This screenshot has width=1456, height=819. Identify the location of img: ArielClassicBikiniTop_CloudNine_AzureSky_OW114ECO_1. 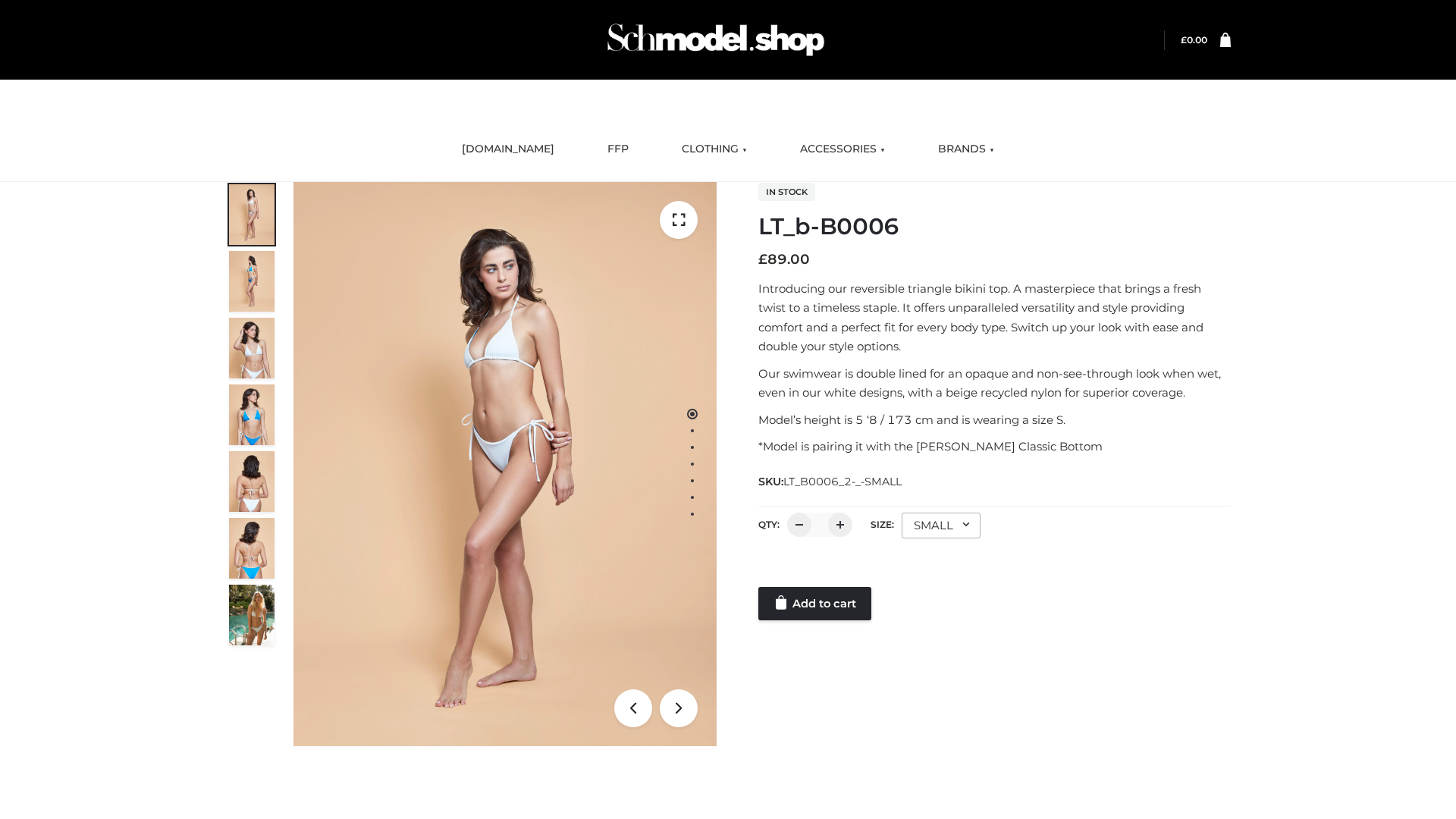
(505, 463).